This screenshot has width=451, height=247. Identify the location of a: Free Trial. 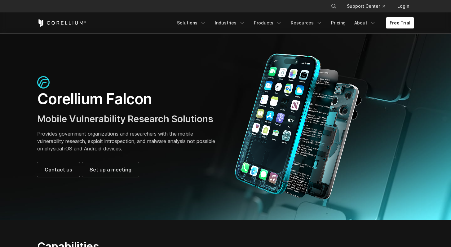
(400, 23).